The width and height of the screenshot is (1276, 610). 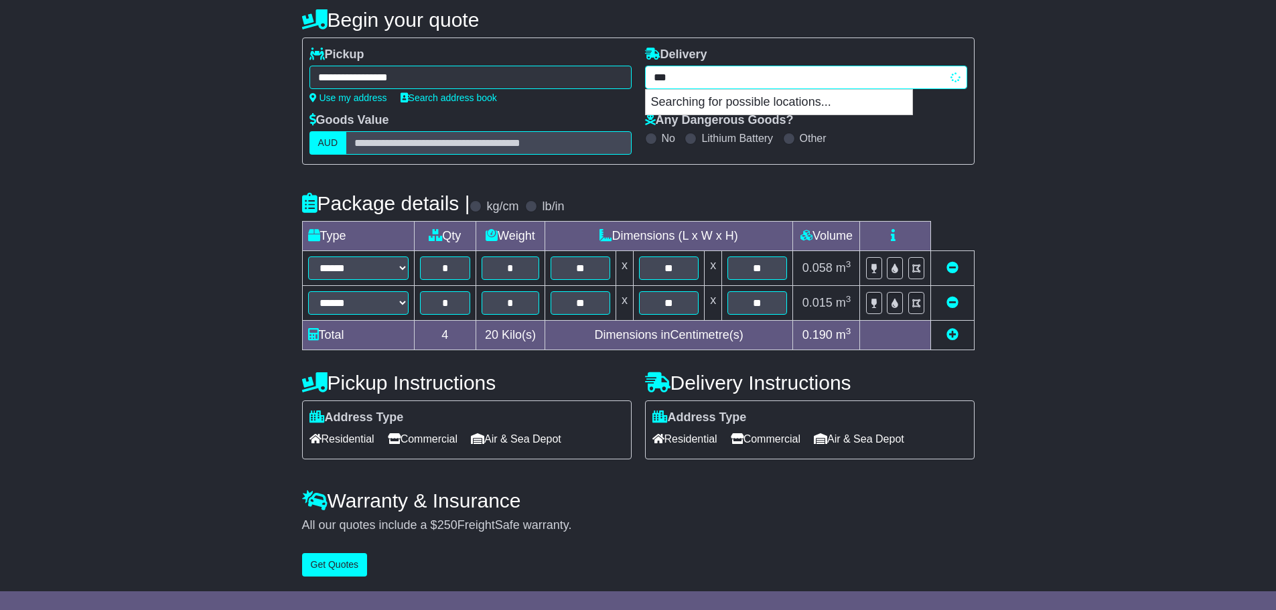 I want to click on label: Delivery, so click(x=676, y=55).